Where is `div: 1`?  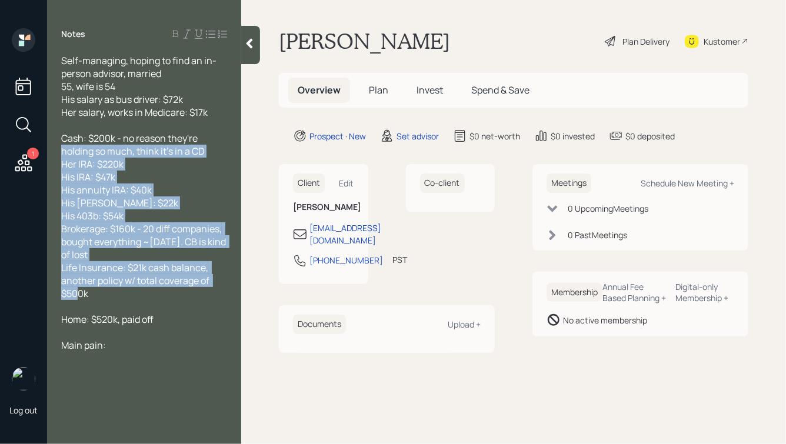 div: 1 is located at coordinates (33, 154).